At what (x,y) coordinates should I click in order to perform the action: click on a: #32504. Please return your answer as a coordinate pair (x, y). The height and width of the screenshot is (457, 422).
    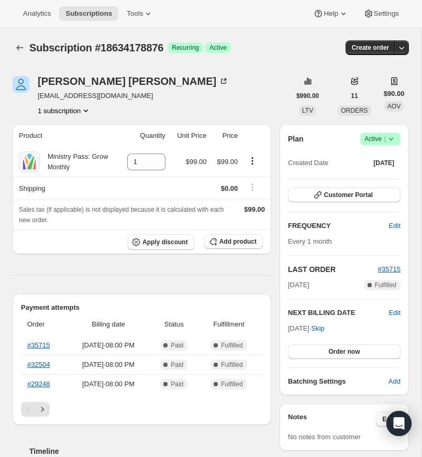
    Looking at the image, I should click on (38, 364).